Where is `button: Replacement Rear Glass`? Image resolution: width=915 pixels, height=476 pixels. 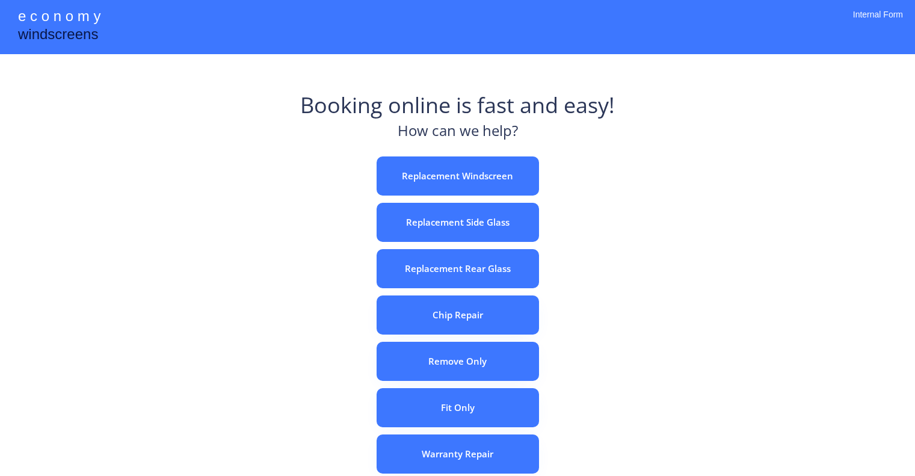 button: Replacement Rear Glass is located at coordinates (458, 268).